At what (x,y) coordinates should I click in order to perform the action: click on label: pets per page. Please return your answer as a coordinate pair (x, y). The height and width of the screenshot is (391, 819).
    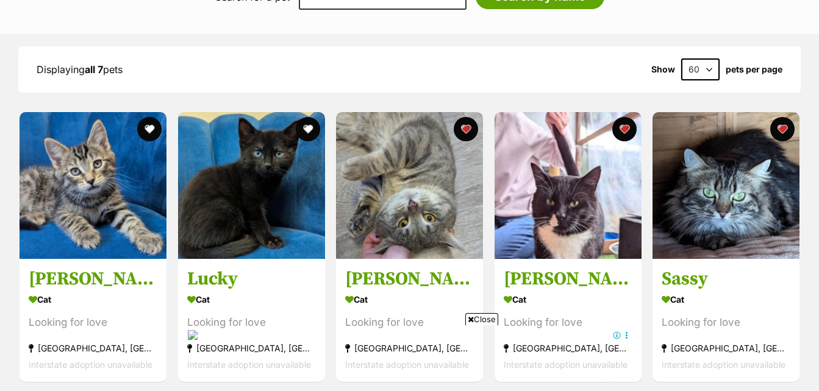
    Looking at the image, I should click on (753, 69).